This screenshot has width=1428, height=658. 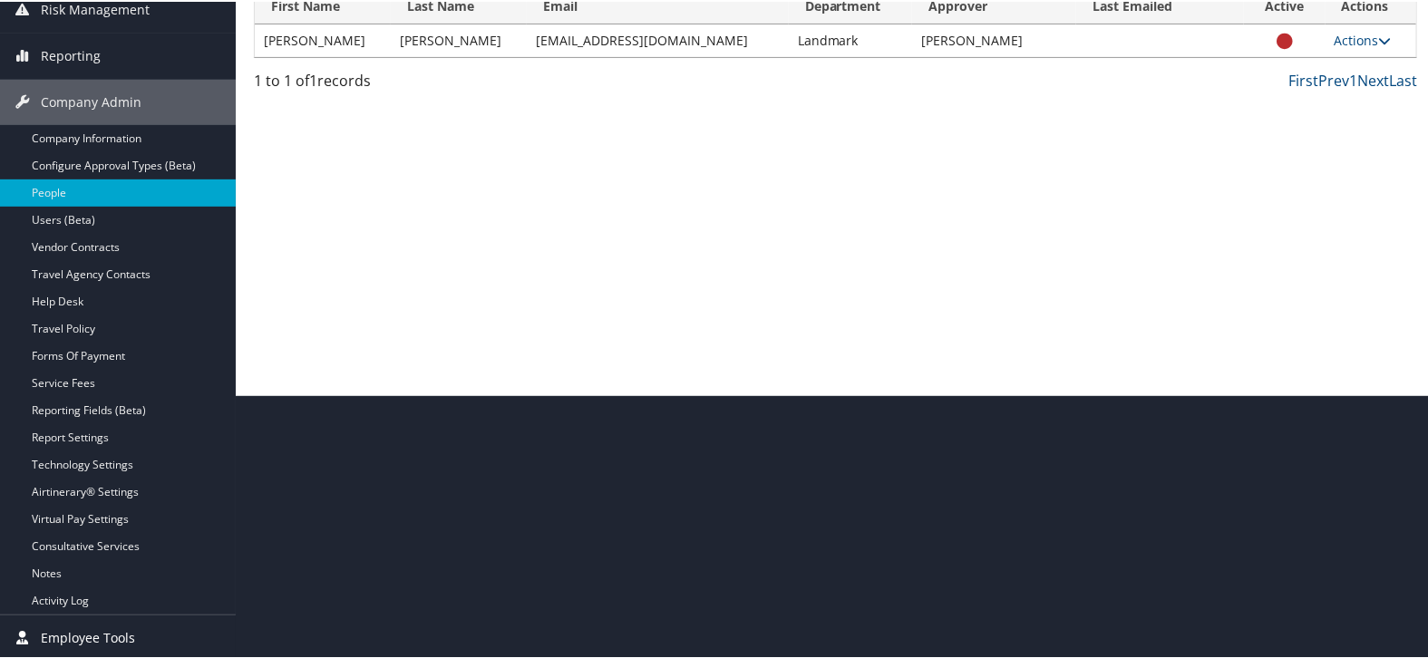 I want to click on span: Reporting, so click(x=71, y=54).